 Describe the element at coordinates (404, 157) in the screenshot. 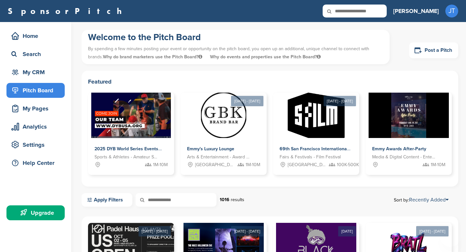

I see `span: Media & Digital Content - Entertainment` at that location.